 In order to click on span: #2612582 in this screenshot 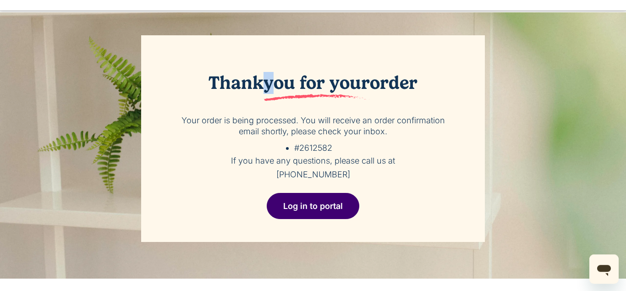, I will do `click(313, 148)`.